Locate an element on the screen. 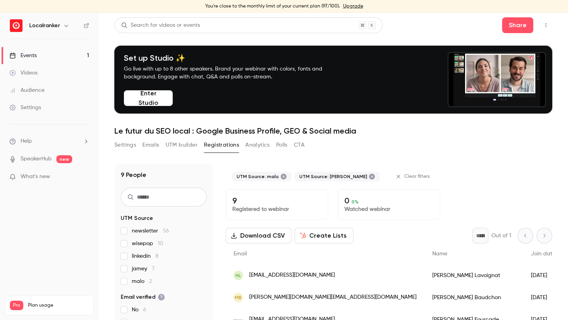 The width and height of the screenshot is (568, 320). span: Email is located at coordinates (240, 254).